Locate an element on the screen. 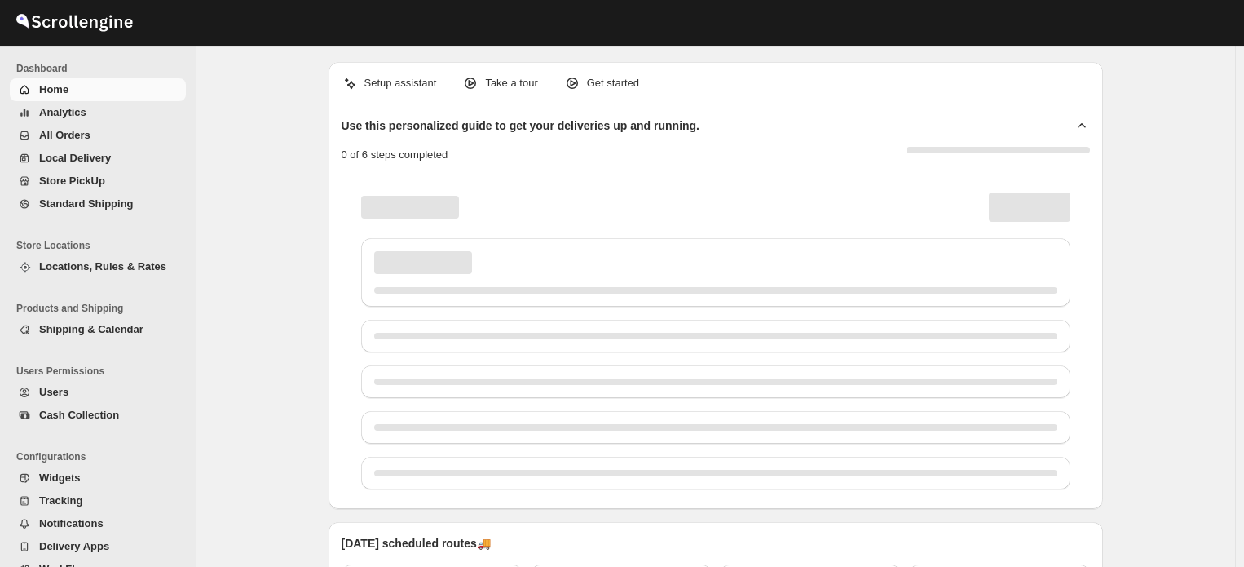 Image resolution: width=1244 pixels, height=567 pixels. button: Analytics is located at coordinates (98, 112).